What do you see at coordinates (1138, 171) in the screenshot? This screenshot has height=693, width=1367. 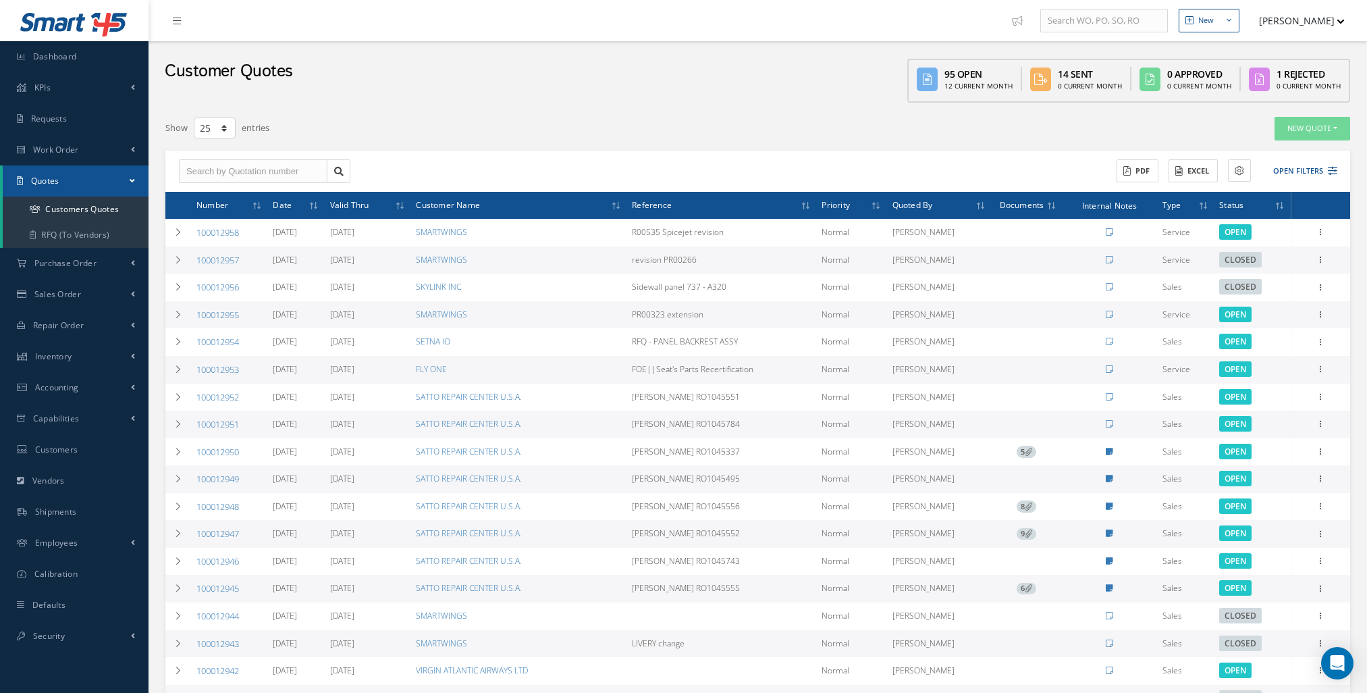 I see `button: PDF` at bounding box center [1138, 171].